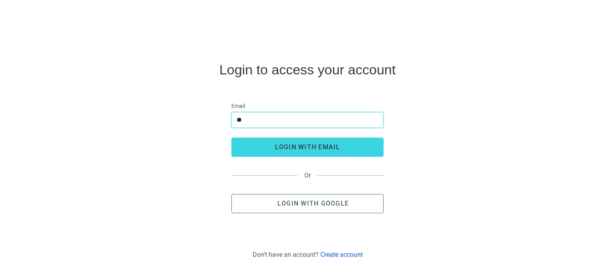 The width and height of the screenshot is (615, 278). I want to click on span: login with email, so click(308, 147).